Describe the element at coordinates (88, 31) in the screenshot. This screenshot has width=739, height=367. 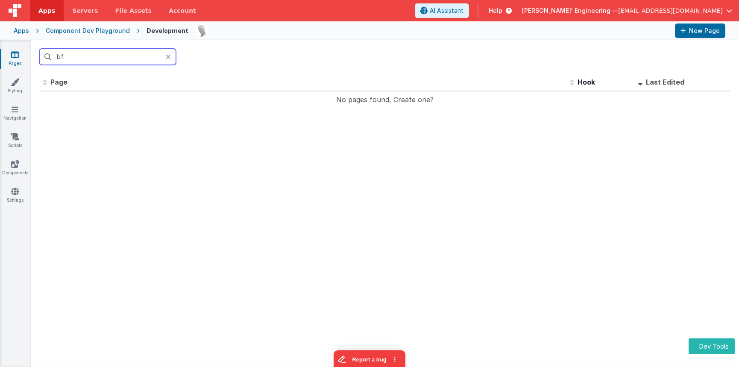
I see `div: Component Dev Playground` at that location.